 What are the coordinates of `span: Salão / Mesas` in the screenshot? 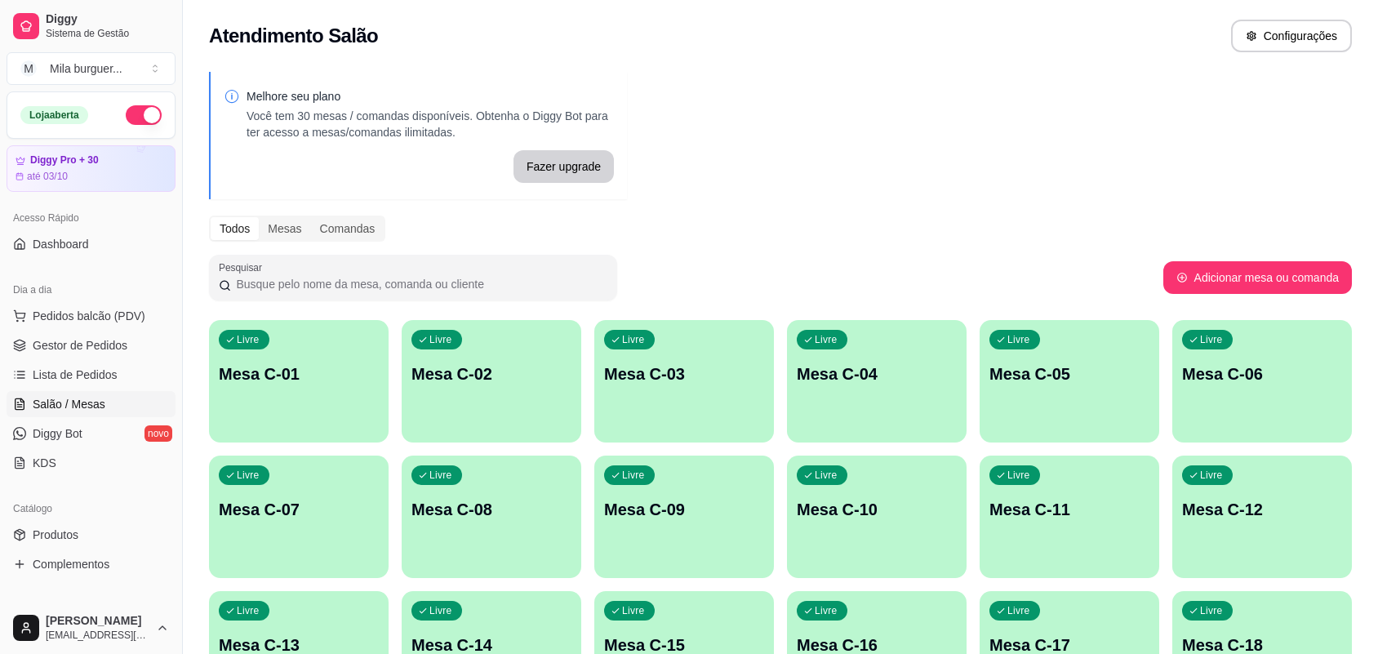 It's located at (69, 404).